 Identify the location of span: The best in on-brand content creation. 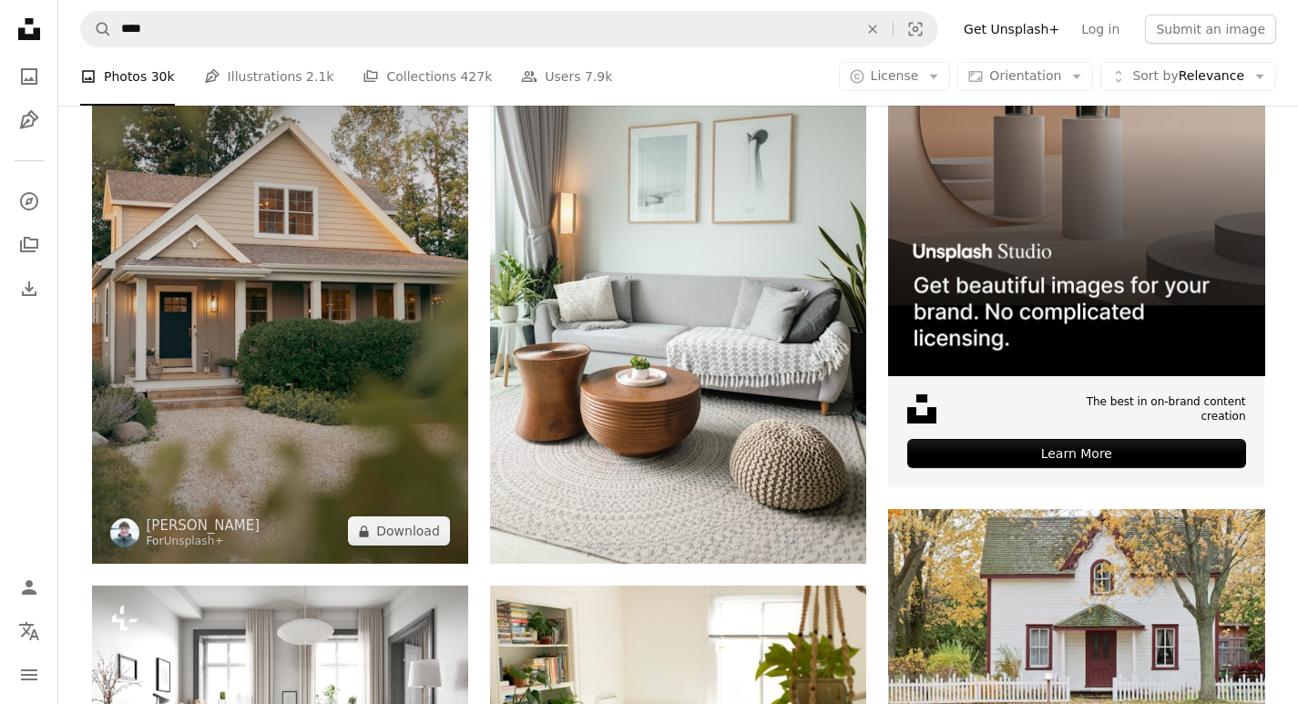
(1141, 410).